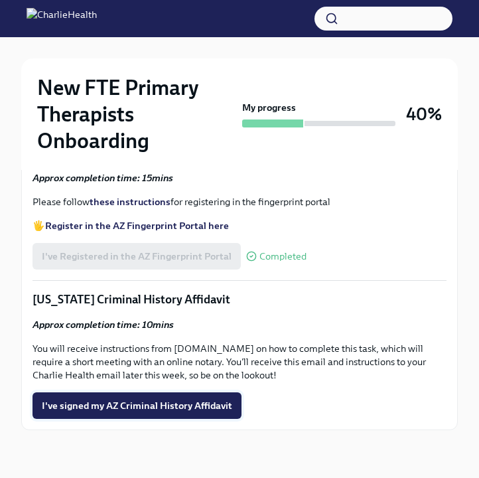 The width and height of the screenshot is (479, 478). What do you see at coordinates (62, 19) in the screenshot?
I see `img: CharlieHealth` at bounding box center [62, 19].